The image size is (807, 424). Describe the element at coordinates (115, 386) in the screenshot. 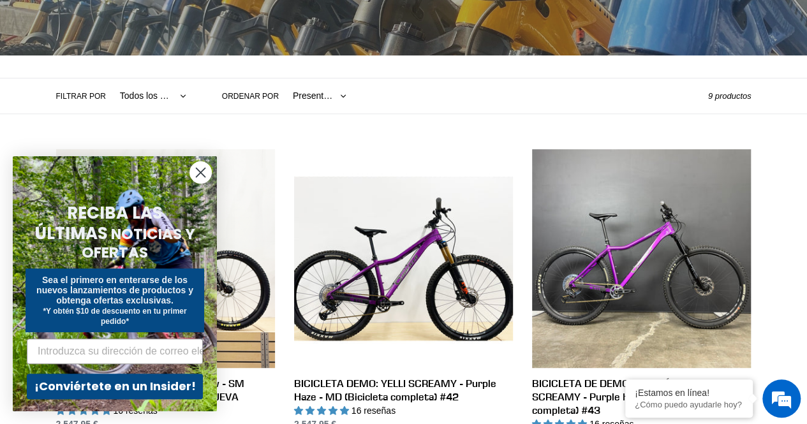

I see `font: ¡Conviértete en un Insider!` at that location.